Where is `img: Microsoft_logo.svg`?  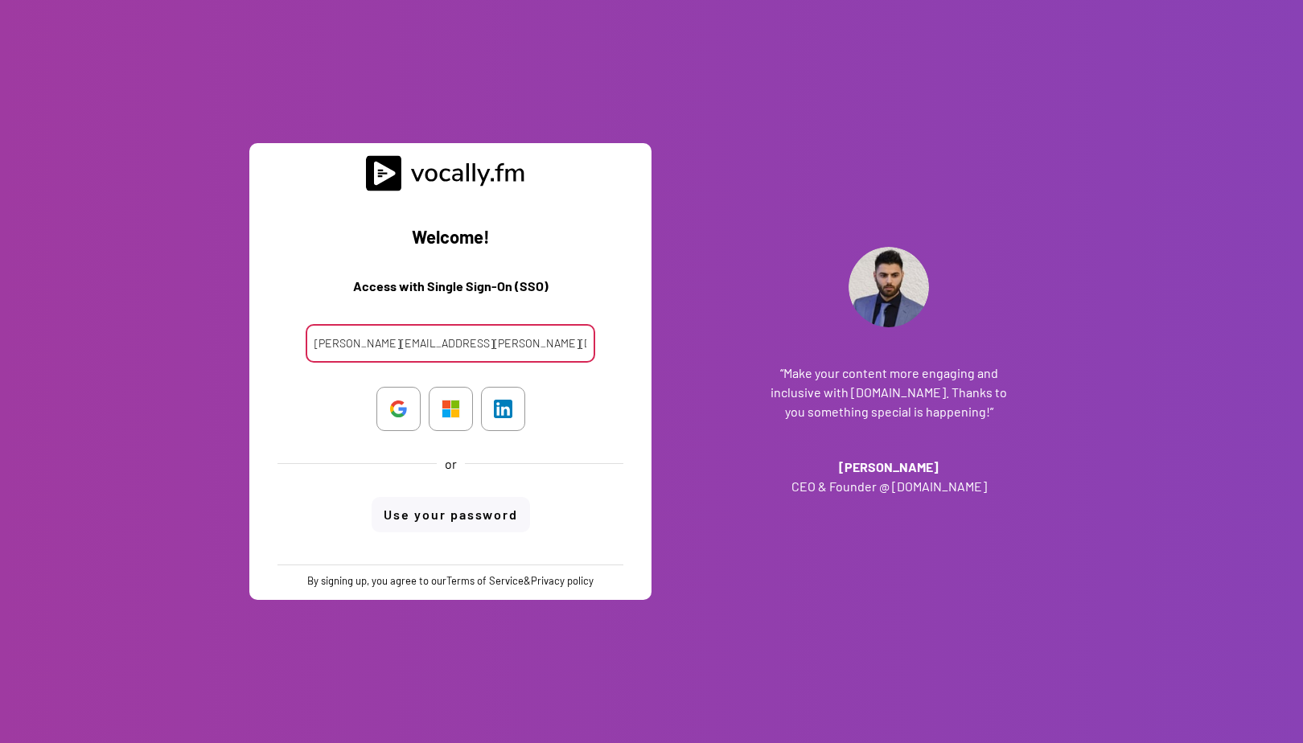 img: Microsoft_logo.svg is located at coordinates (450, 409).